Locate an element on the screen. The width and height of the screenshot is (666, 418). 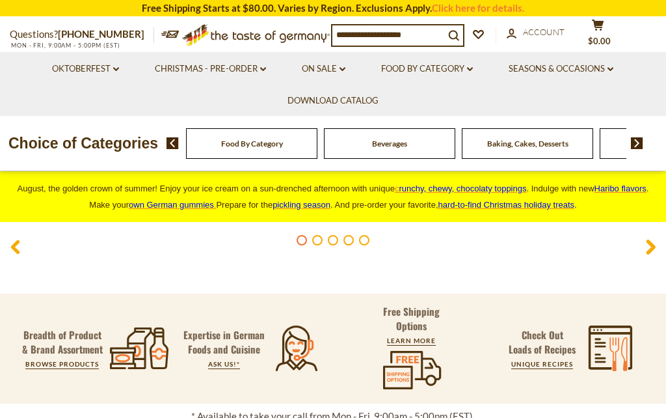
button: $0.00 is located at coordinates (598, 35).